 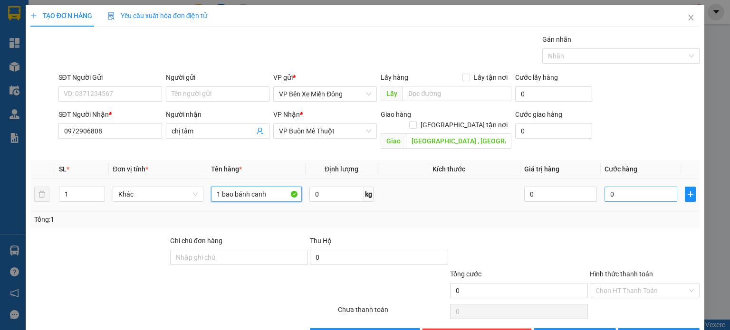 I want to click on input: Cước lấy hàng, so click(x=554, y=94).